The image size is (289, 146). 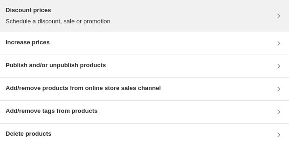 What do you see at coordinates (28, 134) in the screenshot?
I see `h3: Delete products` at bounding box center [28, 134].